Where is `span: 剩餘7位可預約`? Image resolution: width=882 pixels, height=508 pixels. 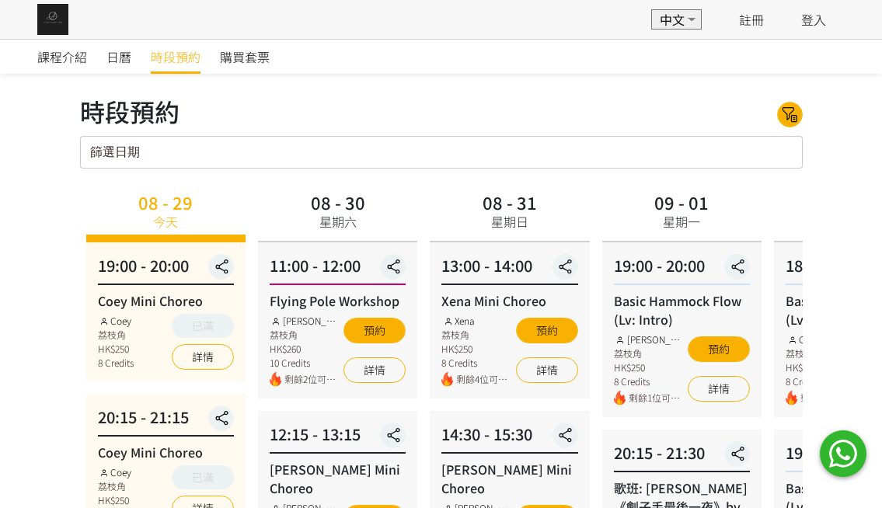 span: 剩餘7位可預約 is located at coordinates (828, 398).